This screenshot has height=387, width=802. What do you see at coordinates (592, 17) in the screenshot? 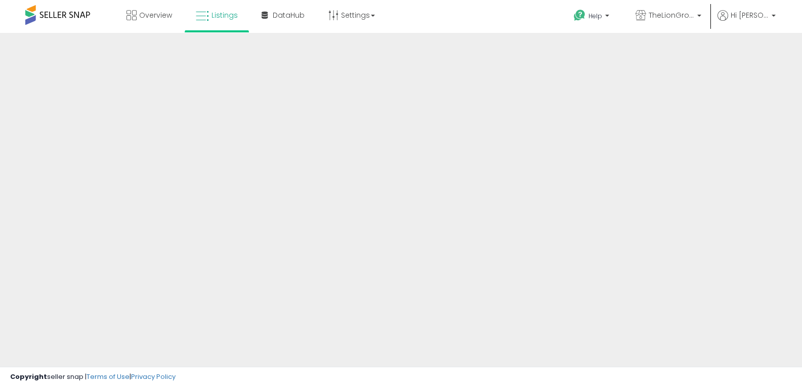
I see `a: Help` at bounding box center [592, 17].